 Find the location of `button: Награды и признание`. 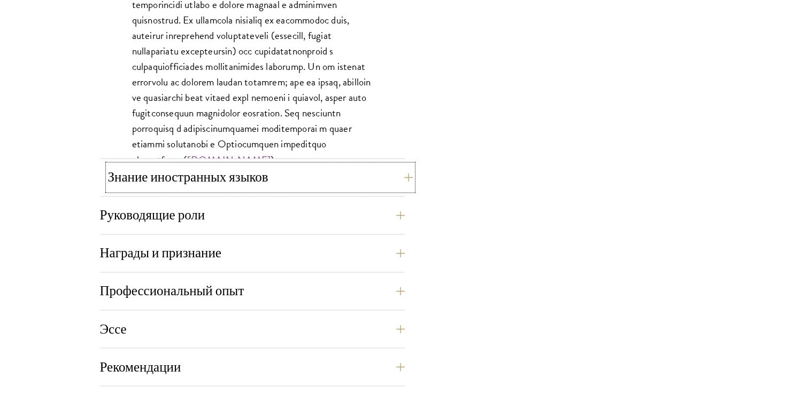

button: Награды и признание is located at coordinates (252, 253).